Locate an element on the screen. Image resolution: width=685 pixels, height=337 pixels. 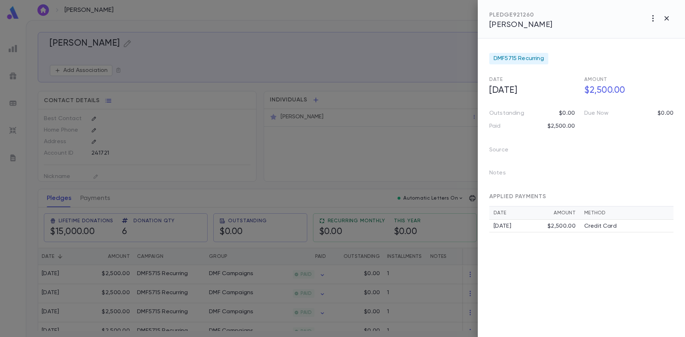
div: Amount is located at coordinates (564, 213).